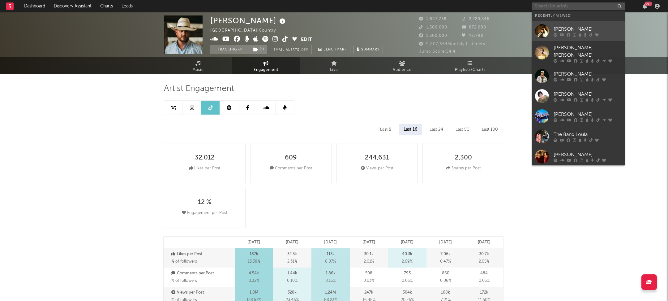 The image size is (668, 301). What do you see at coordinates (446, 281) in the screenshot?
I see `span: 0.06 %` at bounding box center [446, 281].